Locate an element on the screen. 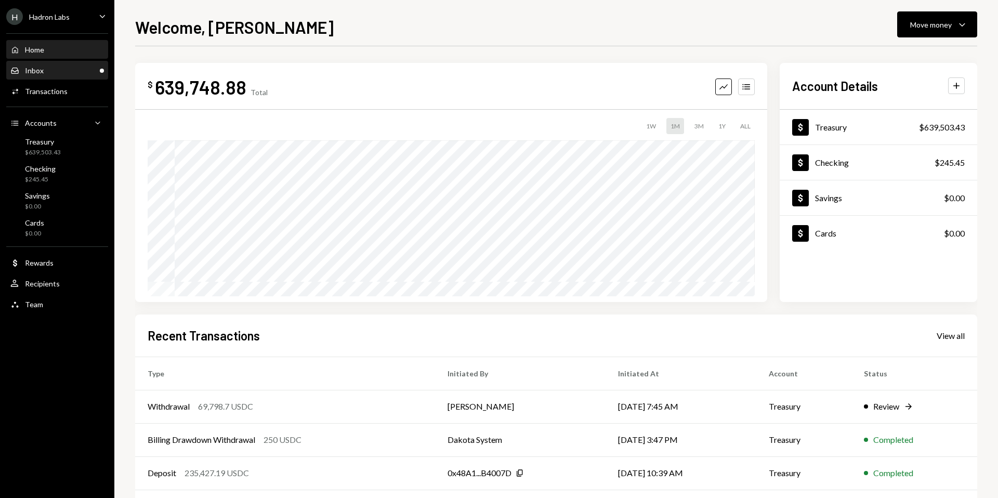 The height and width of the screenshot is (498, 998). div: View all is located at coordinates (950, 336).